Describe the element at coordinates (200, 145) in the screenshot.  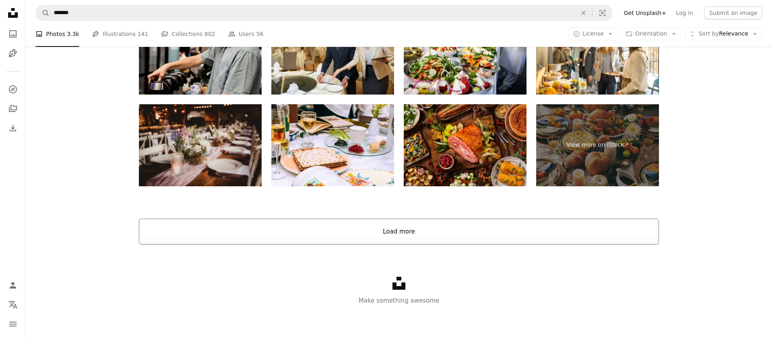
I see `img: Wedding reception with table setting and floral decor` at that location.